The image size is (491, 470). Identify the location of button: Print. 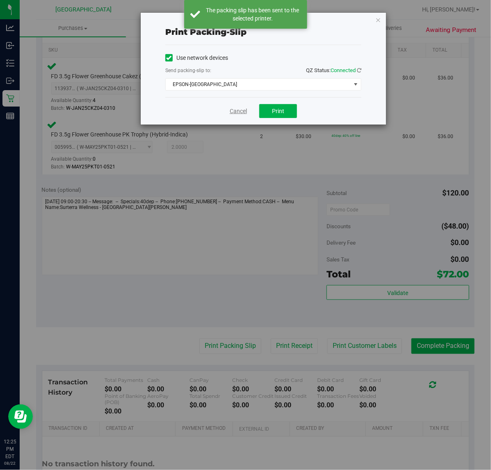
(278, 111).